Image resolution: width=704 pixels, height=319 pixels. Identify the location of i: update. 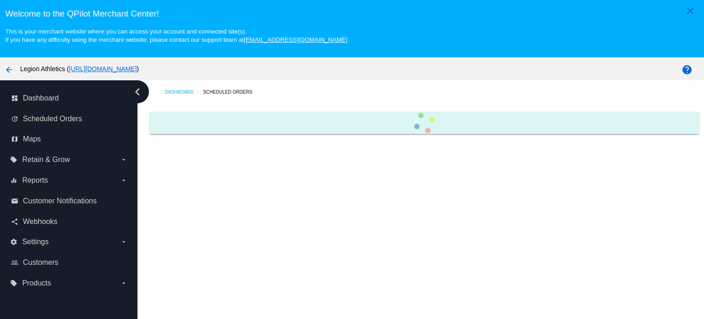
(15, 119).